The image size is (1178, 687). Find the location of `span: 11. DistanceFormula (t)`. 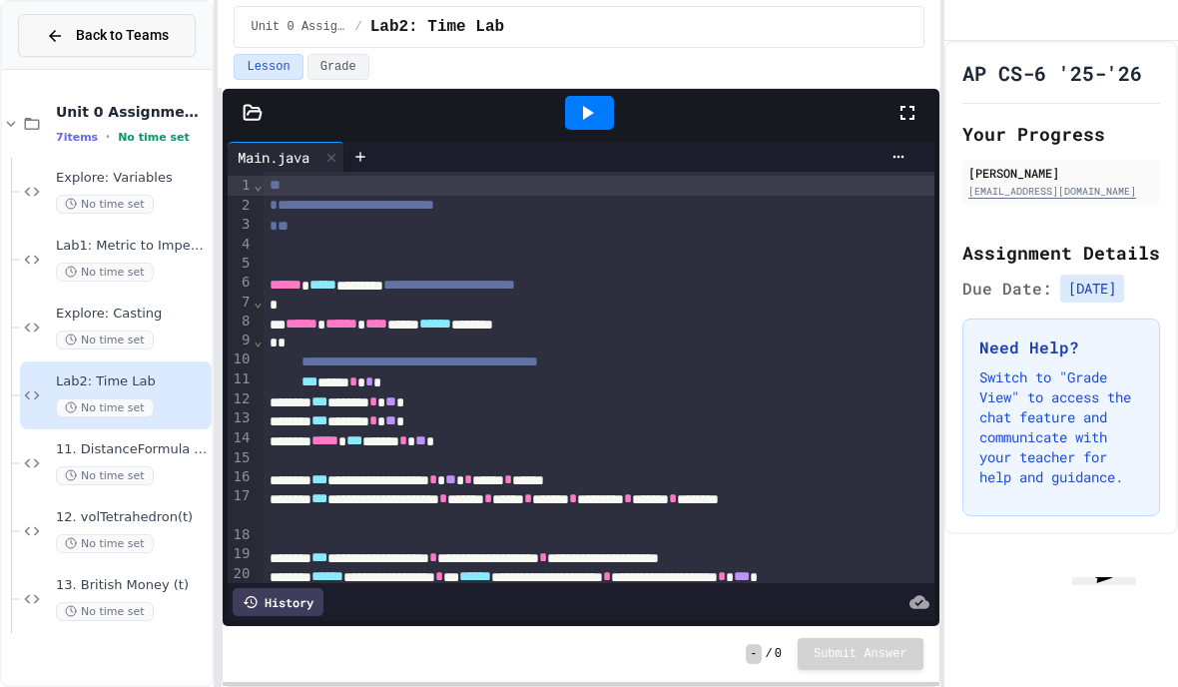

span: 11. DistanceFormula (t) is located at coordinates (132, 449).